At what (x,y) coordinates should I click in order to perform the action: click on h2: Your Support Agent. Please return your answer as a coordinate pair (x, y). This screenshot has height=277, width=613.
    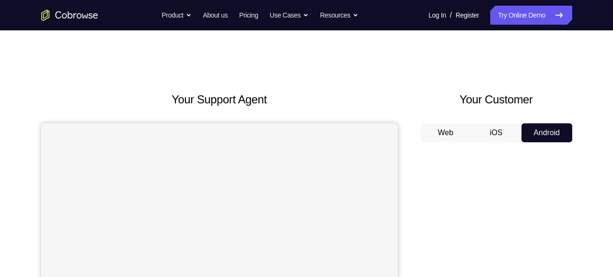
    Looking at the image, I should click on (219, 99).